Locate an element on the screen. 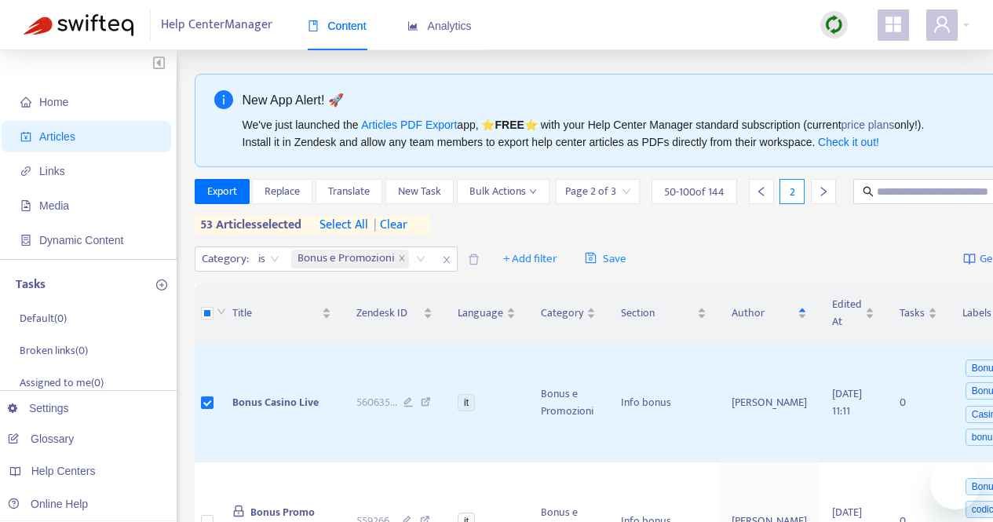  span: container is located at coordinates (26, 240).